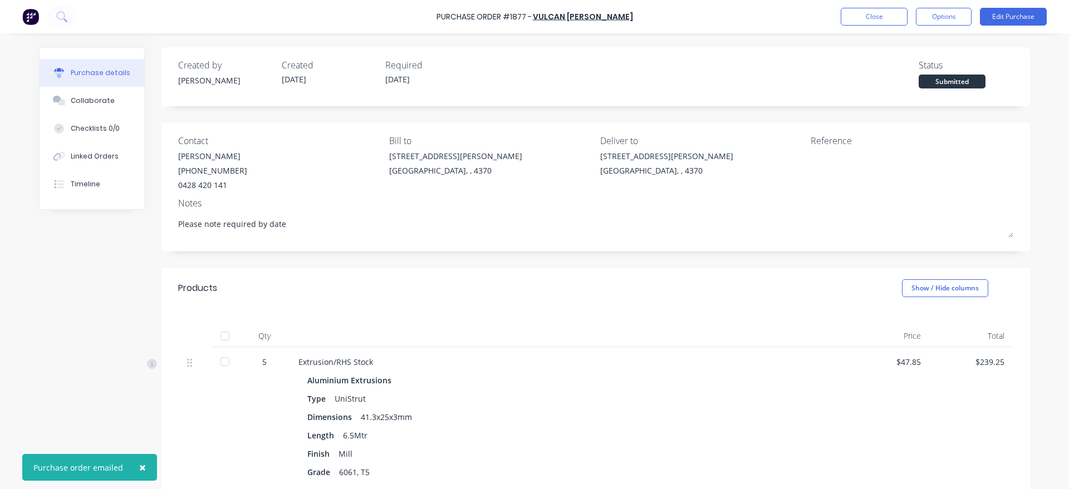  What do you see at coordinates (355, 435) in the screenshot?
I see `div: 6.5Mtr` at bounding box center [355, 435].